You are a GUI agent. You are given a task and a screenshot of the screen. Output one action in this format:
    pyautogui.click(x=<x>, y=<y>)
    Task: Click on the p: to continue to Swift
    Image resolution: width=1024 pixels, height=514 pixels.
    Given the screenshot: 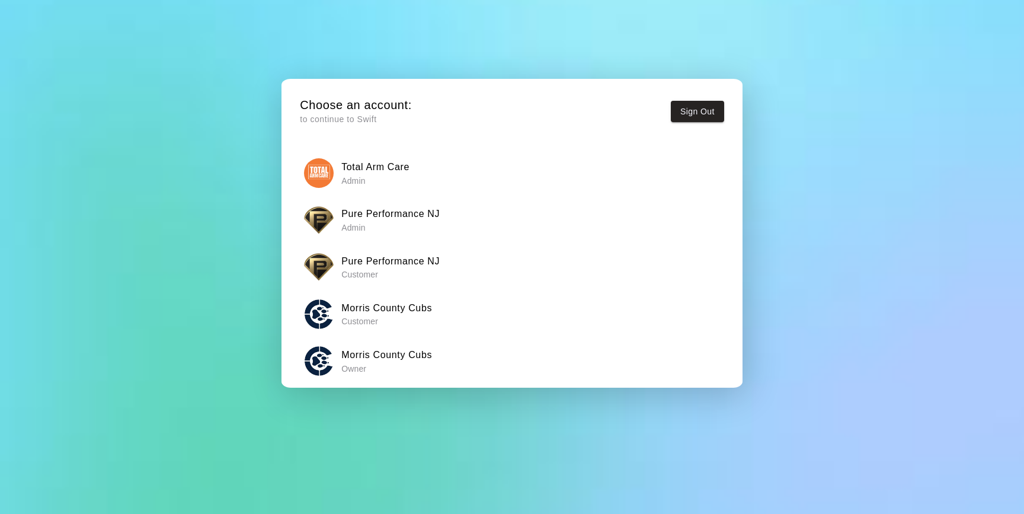 What is the action you would take?
    pyautogui.click(x=356, y=119)
    